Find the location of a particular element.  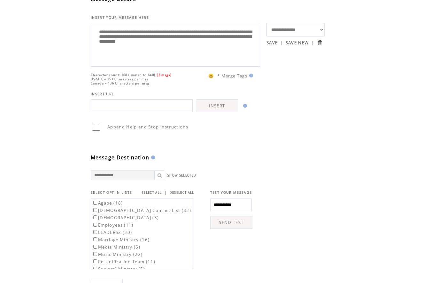

a: DESELECT ALL is located at coordinates (182, 193).